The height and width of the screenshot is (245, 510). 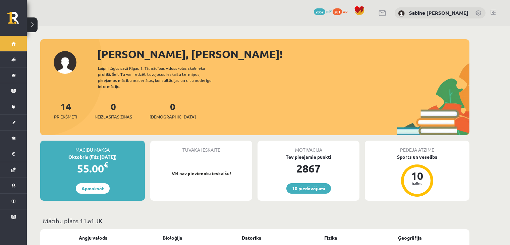 I want to click on div: Tuvākā ieskaite, so click(x=201, y=147).